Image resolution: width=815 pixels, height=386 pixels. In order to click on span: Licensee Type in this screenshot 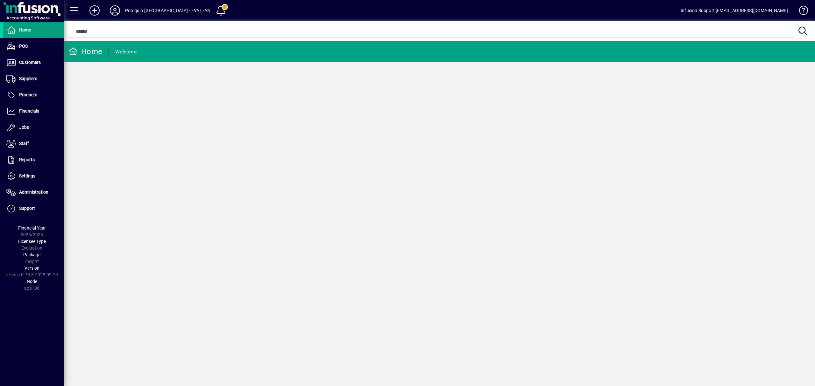, I will do `click(32, 242)`.